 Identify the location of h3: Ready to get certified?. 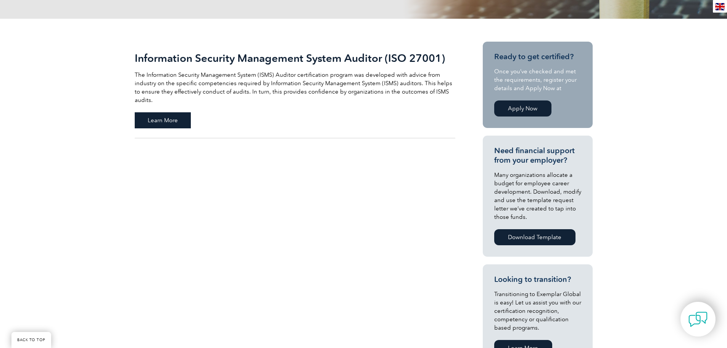
(538, 56).